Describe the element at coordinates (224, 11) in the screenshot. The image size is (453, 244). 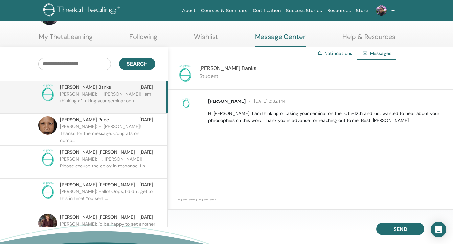
I see `a: Courses & Seminars` at that location.